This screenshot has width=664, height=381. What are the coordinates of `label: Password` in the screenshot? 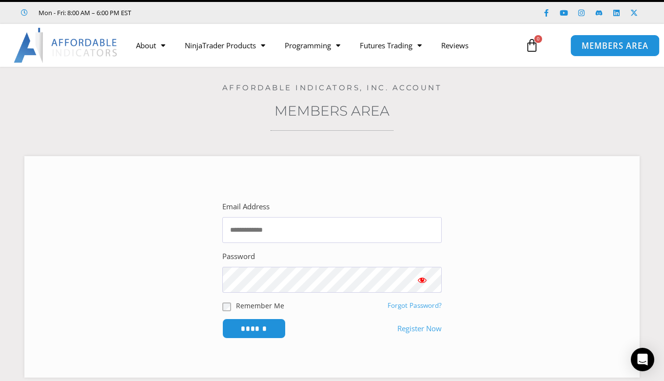 It's located at (239, 257).